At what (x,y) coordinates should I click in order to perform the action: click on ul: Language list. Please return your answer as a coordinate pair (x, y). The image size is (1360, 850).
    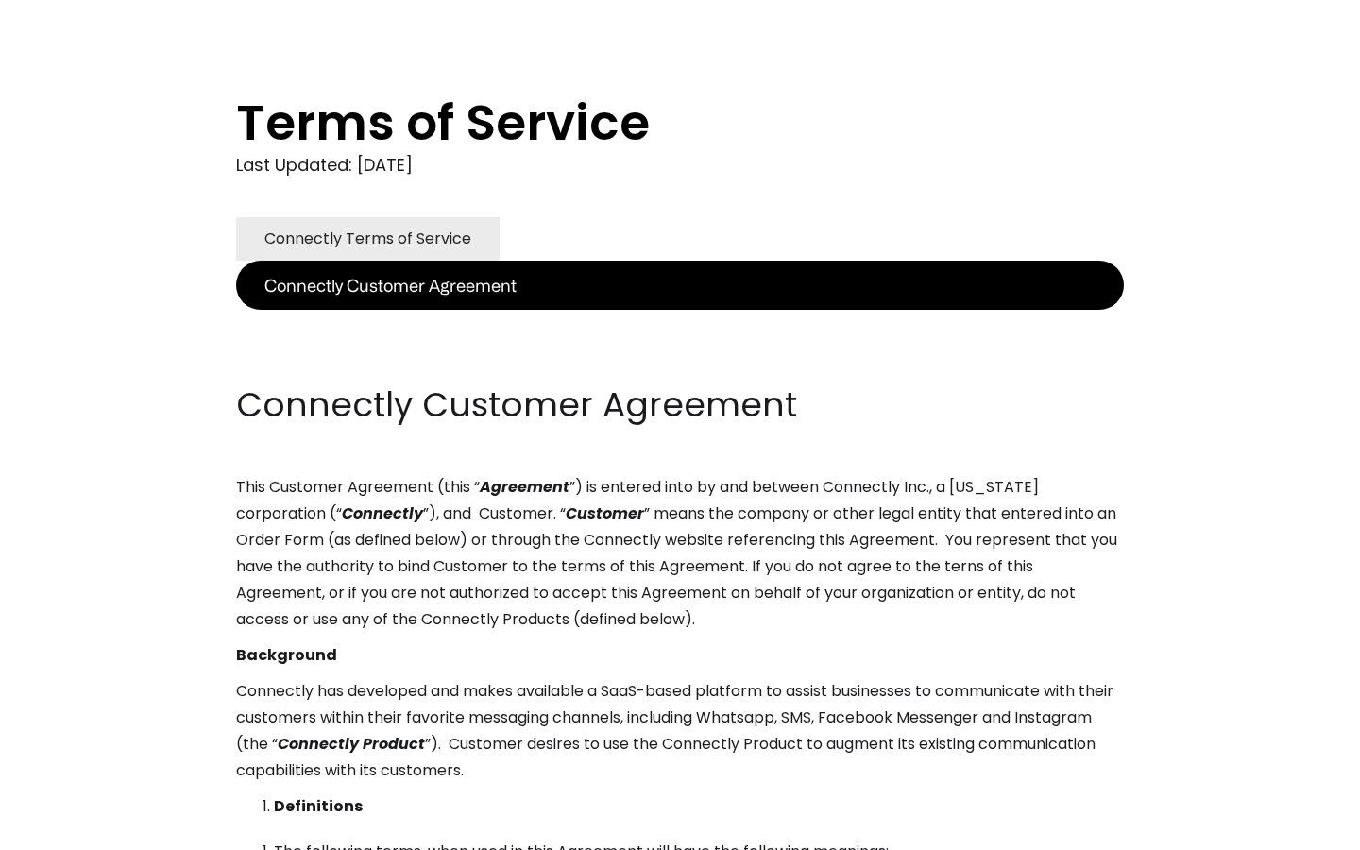
    Looking at the image, I should click on (76, 830).